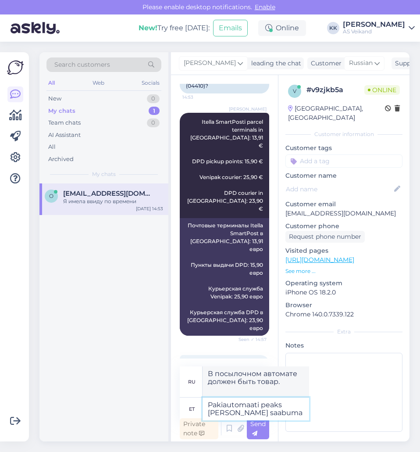 The image size is (420, 452). Describe the element at coordinates (55, 99) in the screenshot. I see `div: New` at that location.